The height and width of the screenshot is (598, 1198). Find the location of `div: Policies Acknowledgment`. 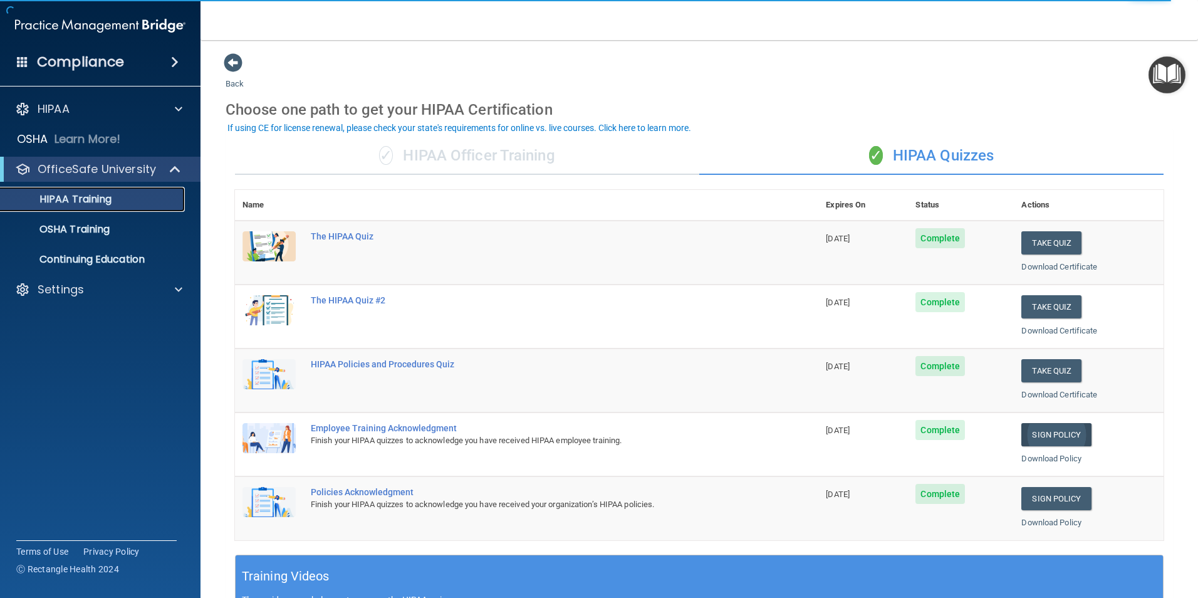

div: Policies Acknowledgment is located at coordinates (533, 492).